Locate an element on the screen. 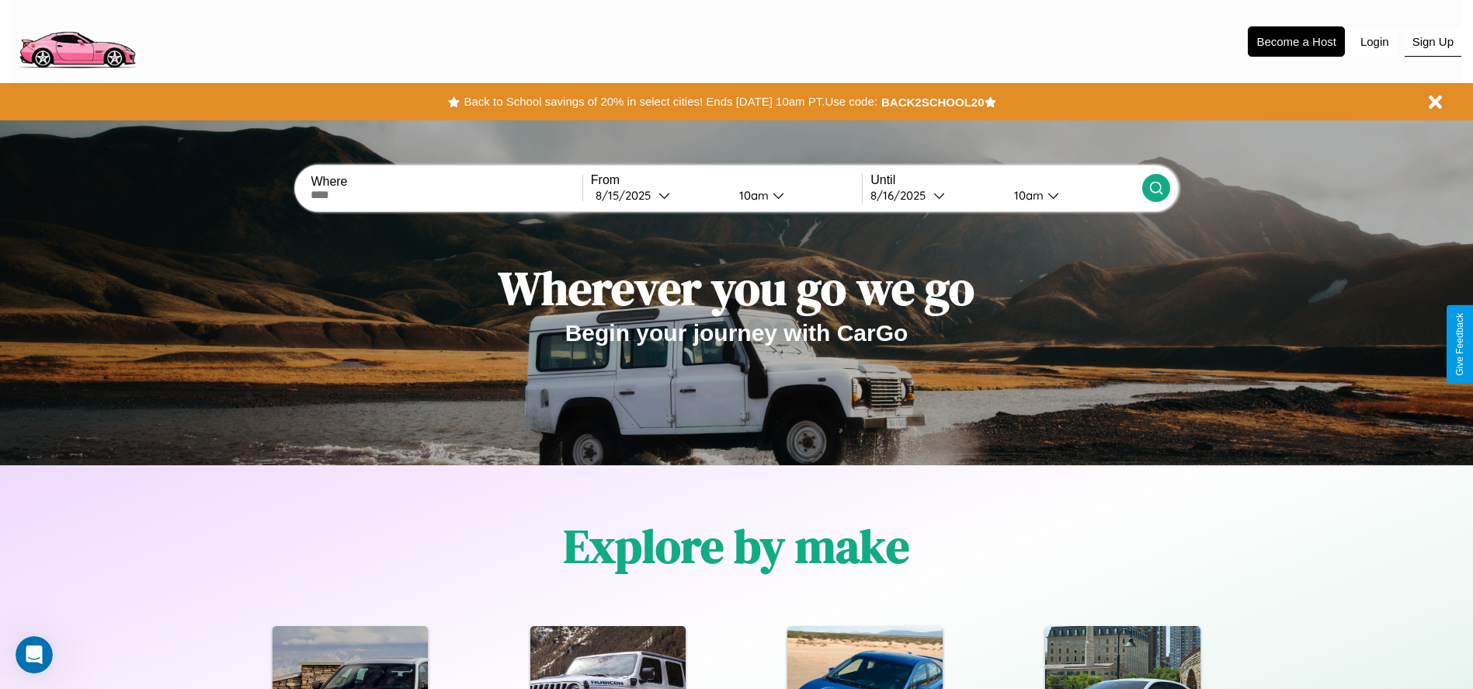 The height and width of the screenshot is (689, 1473). img: logo is located at coordinates (77, 40).